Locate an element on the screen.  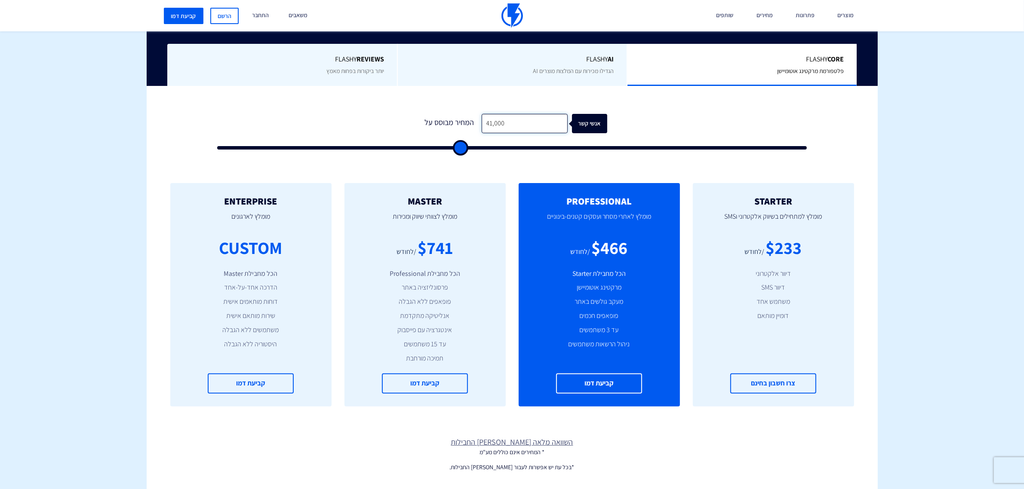
span: יותר ביקורות בפחות מאמץ is located at coordinates (355, 71).